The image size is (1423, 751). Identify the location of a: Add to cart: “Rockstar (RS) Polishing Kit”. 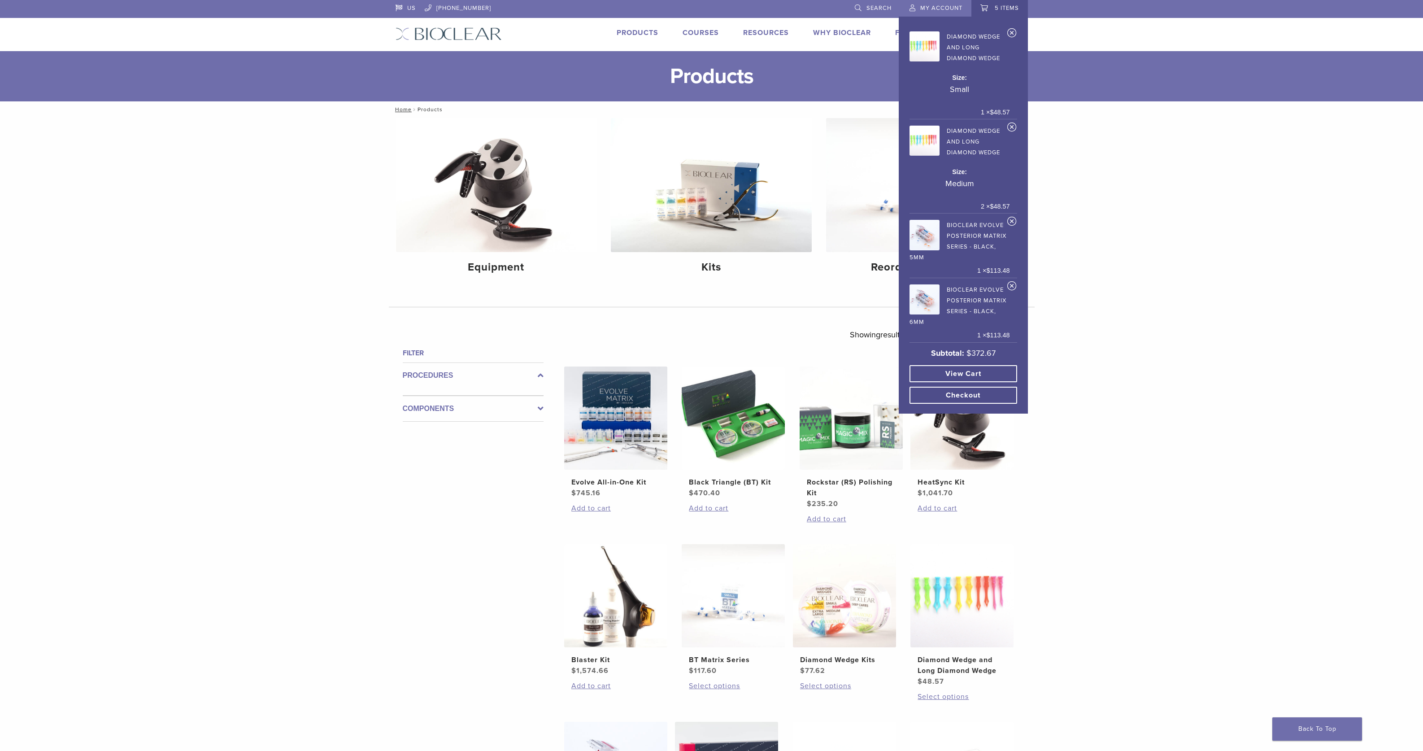
(851, 519).